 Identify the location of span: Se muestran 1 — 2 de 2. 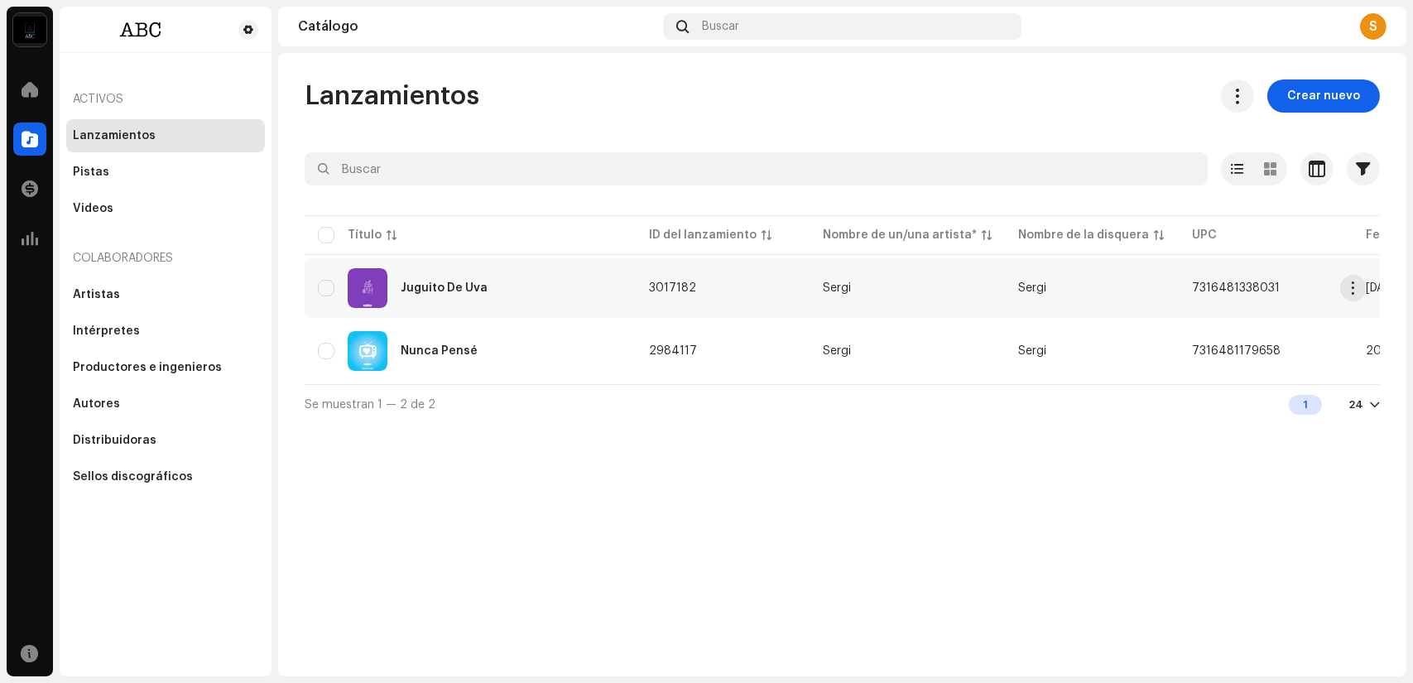
(370, 405).